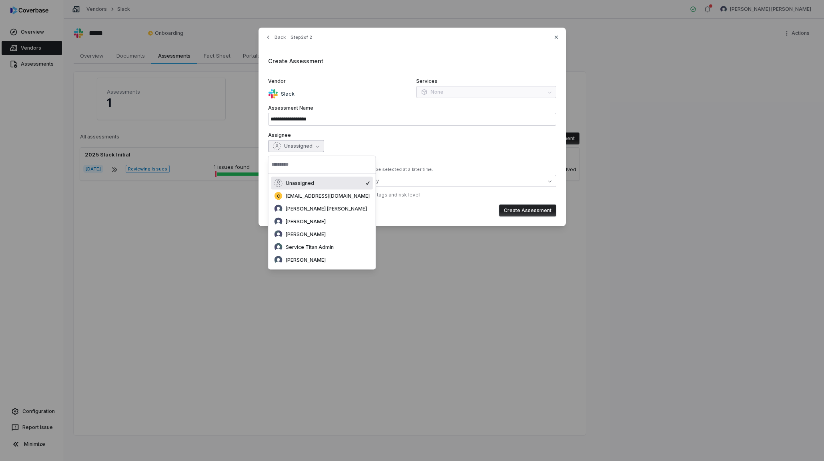 This screenshot has width=824, height=461. Describe the element at coordinates (275, 37) in the screenshot. I see `button: Back` at that location.